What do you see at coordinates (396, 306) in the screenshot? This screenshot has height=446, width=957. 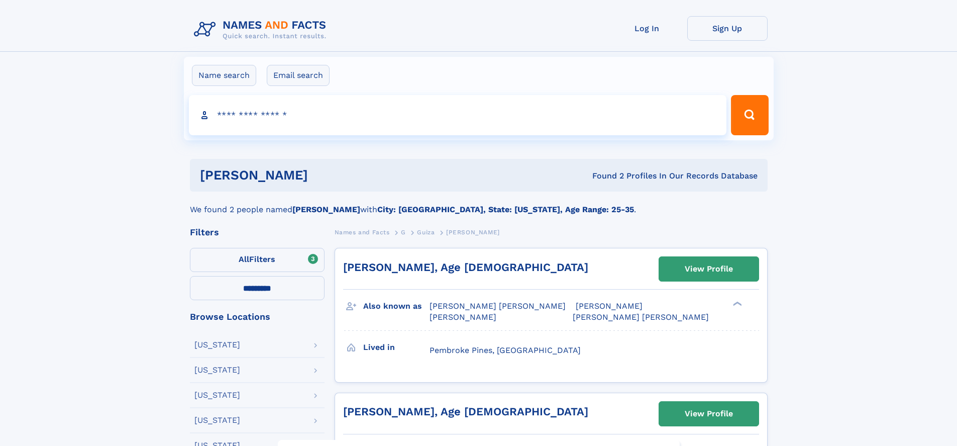 I see `h3: Also known as` at bounding box center [396, 306].